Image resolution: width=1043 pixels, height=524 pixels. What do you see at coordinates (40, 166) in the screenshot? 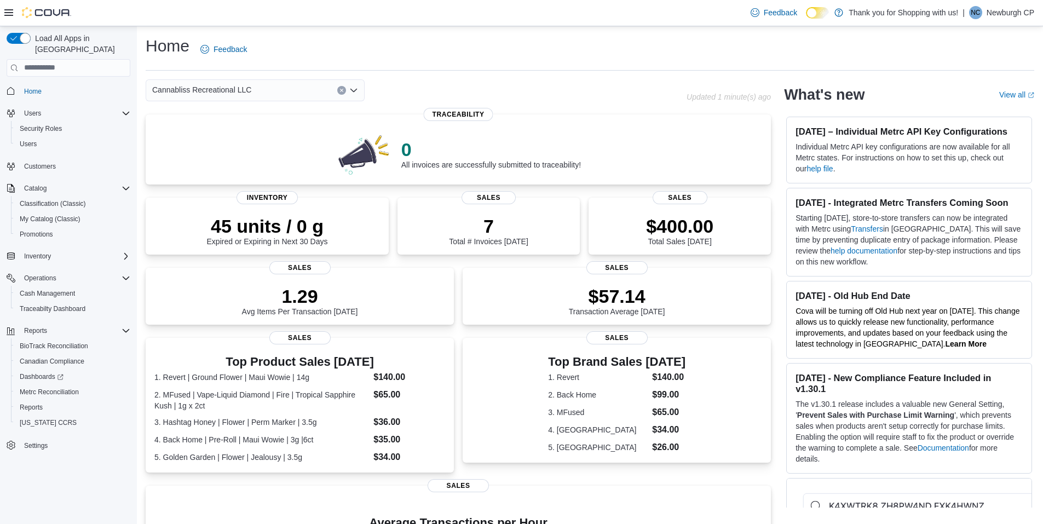
I see `a: Customers` at bounding box center [40, 166].